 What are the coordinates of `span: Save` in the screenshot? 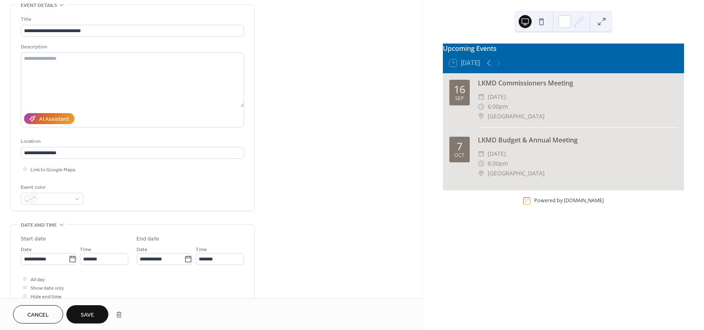 It's located at (87, 315).